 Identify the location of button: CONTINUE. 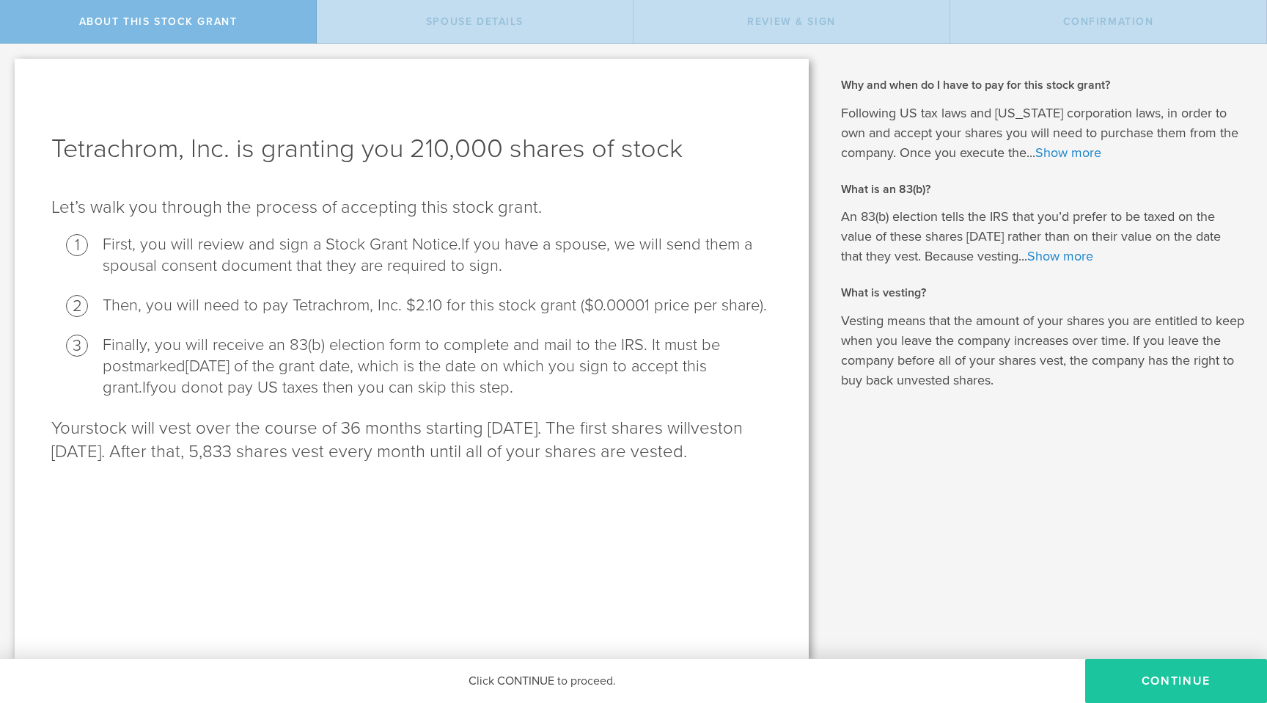
(1176, 681).